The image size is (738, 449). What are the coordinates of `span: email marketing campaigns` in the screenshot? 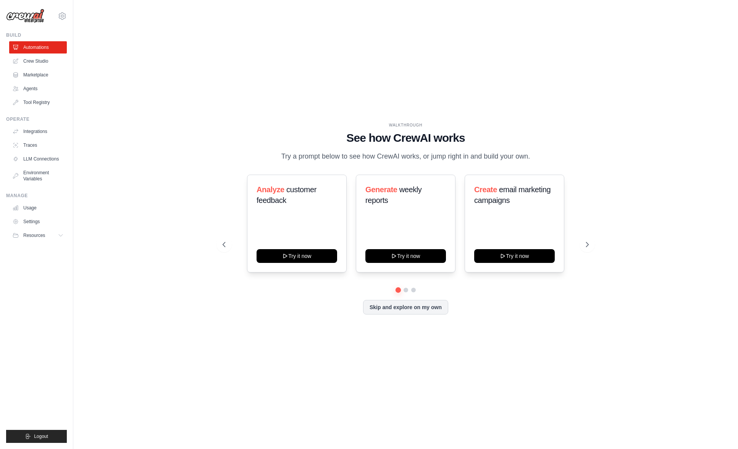 It's located at (512, 195).